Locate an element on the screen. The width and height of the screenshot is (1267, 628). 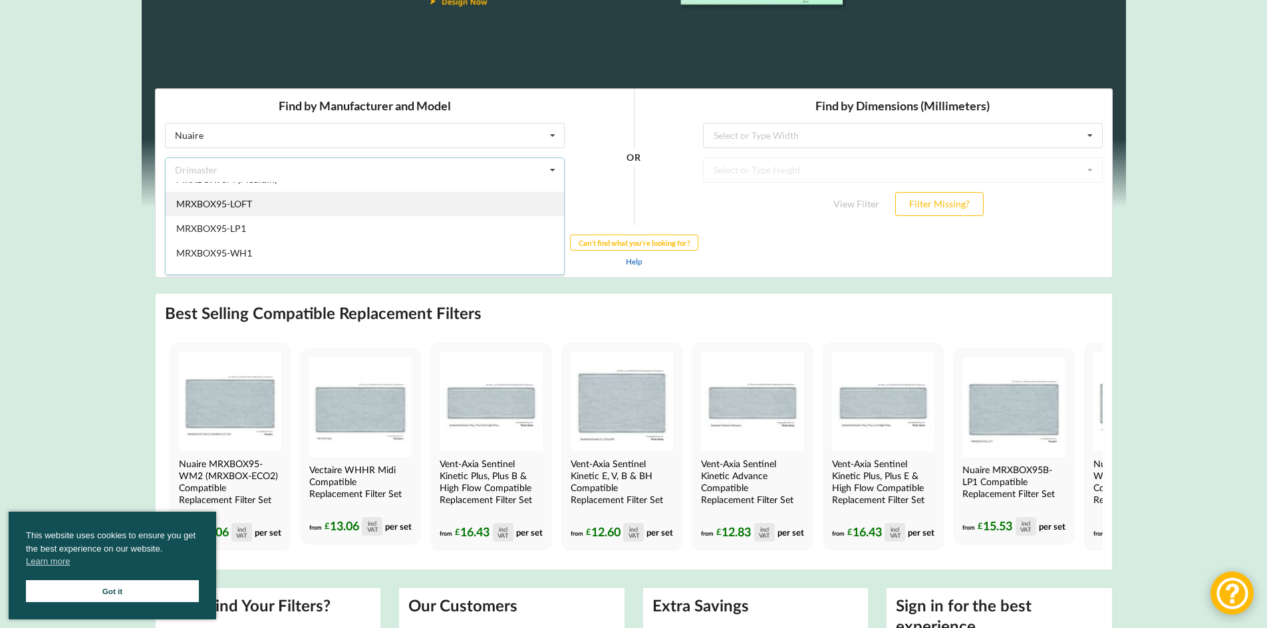
h4: Vectaire WHHR Midi Compatible Replacement Filter Set is located at coordinates (359, 482).